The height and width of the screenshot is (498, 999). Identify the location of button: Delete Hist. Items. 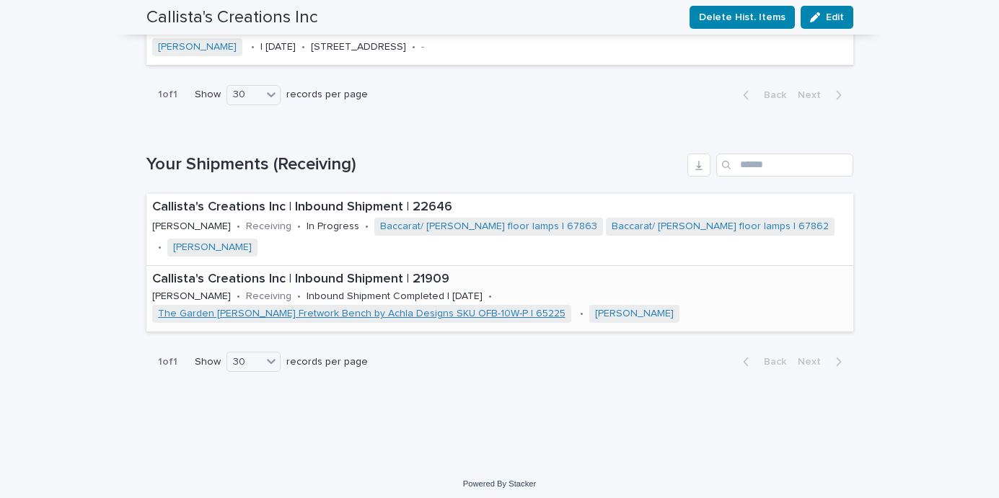
(742, 17).